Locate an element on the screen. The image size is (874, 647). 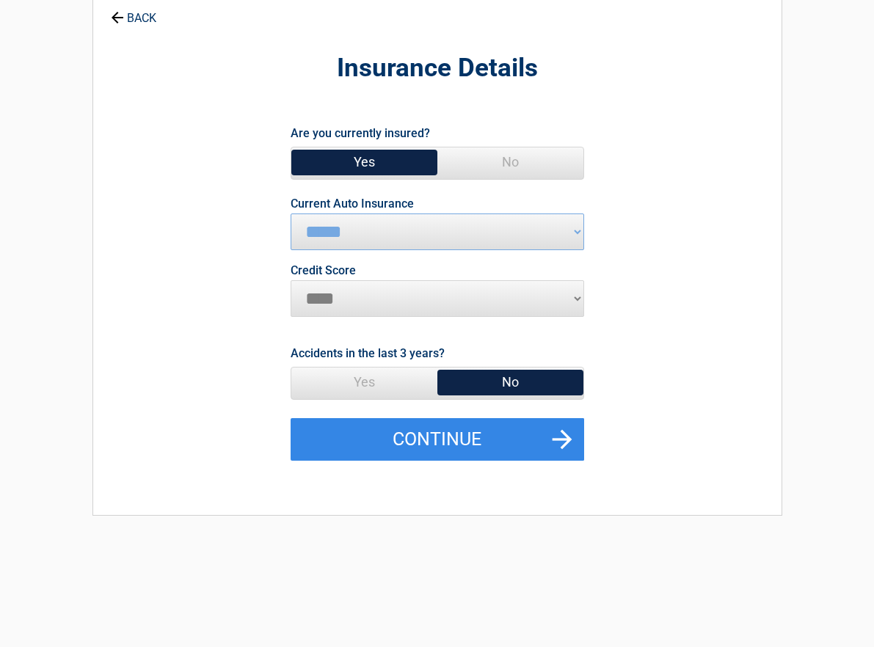
label: Accidents in the last 3 years? is located at coordinates (368, 353).